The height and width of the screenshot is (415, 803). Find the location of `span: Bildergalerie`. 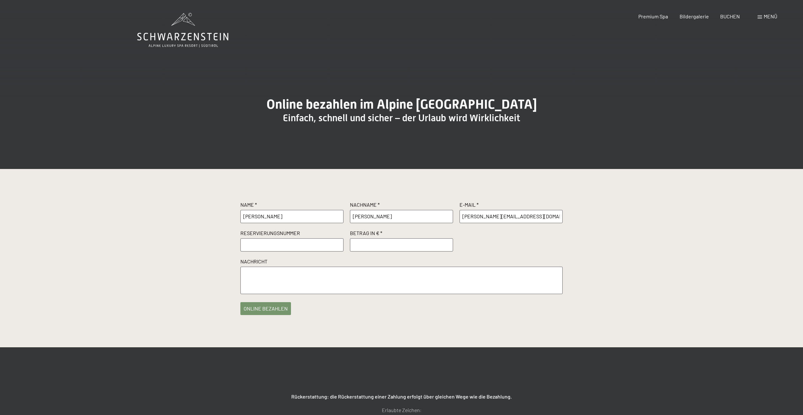

span: Bildergalerie is located at coordinates (694, 16).